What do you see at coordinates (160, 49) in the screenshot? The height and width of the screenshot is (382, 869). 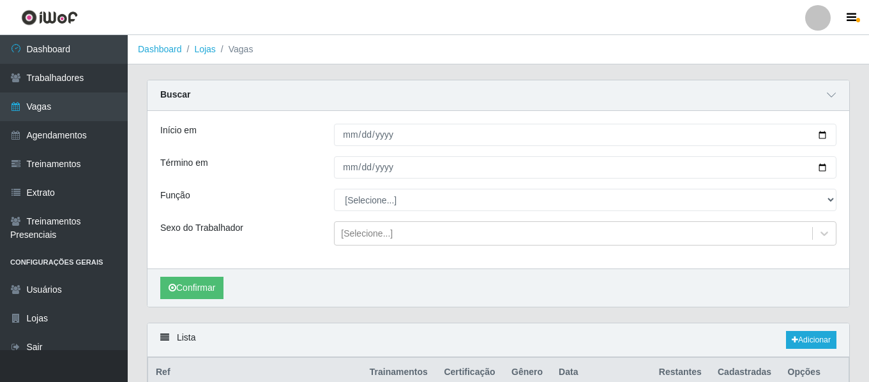 I see `a: Dashboard` at bounding box center [160, 49].